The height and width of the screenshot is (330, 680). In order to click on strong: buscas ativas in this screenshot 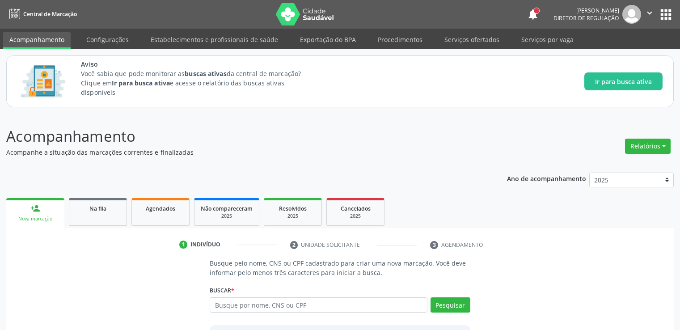, I will do `click(205, 73)`.